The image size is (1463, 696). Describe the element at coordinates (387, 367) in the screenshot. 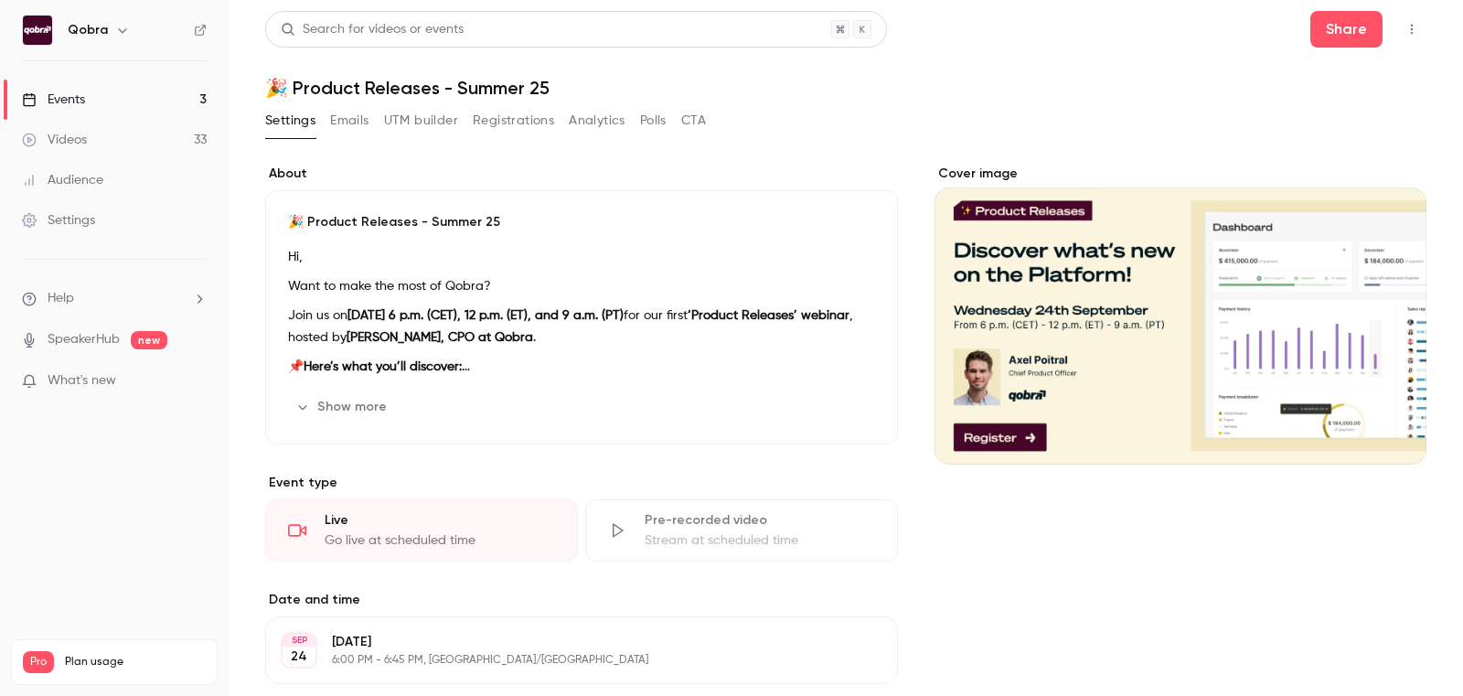

I see `strong: Here’s what you’ll discover:` at that location.